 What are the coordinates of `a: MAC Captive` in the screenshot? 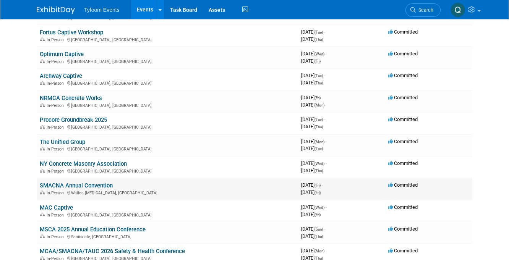 It's located at (56, 208).